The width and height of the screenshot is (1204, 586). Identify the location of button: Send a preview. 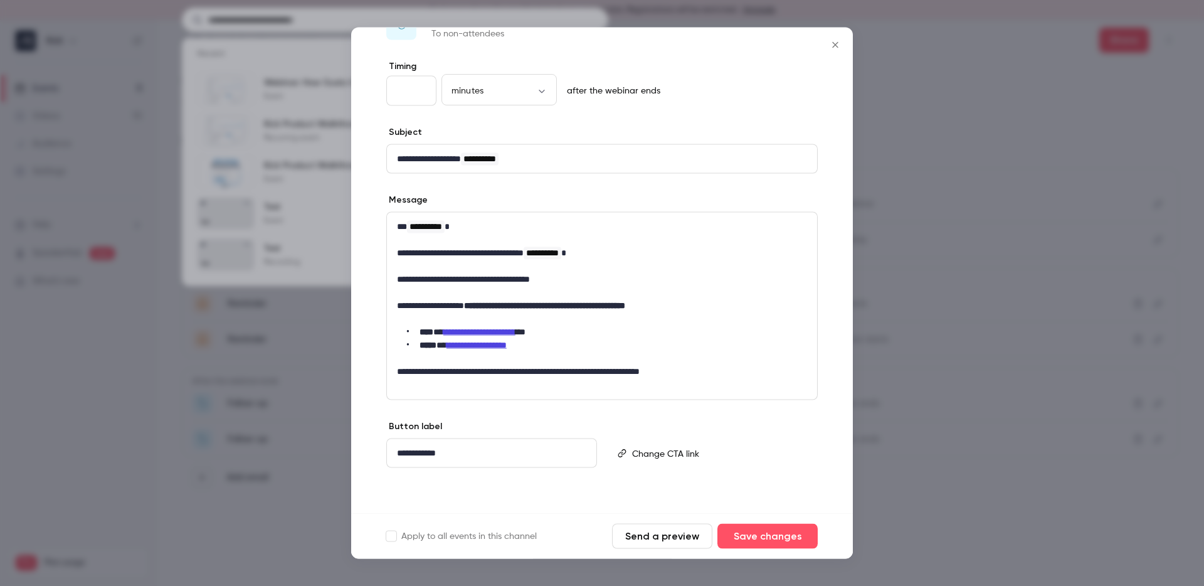
(662, 536).